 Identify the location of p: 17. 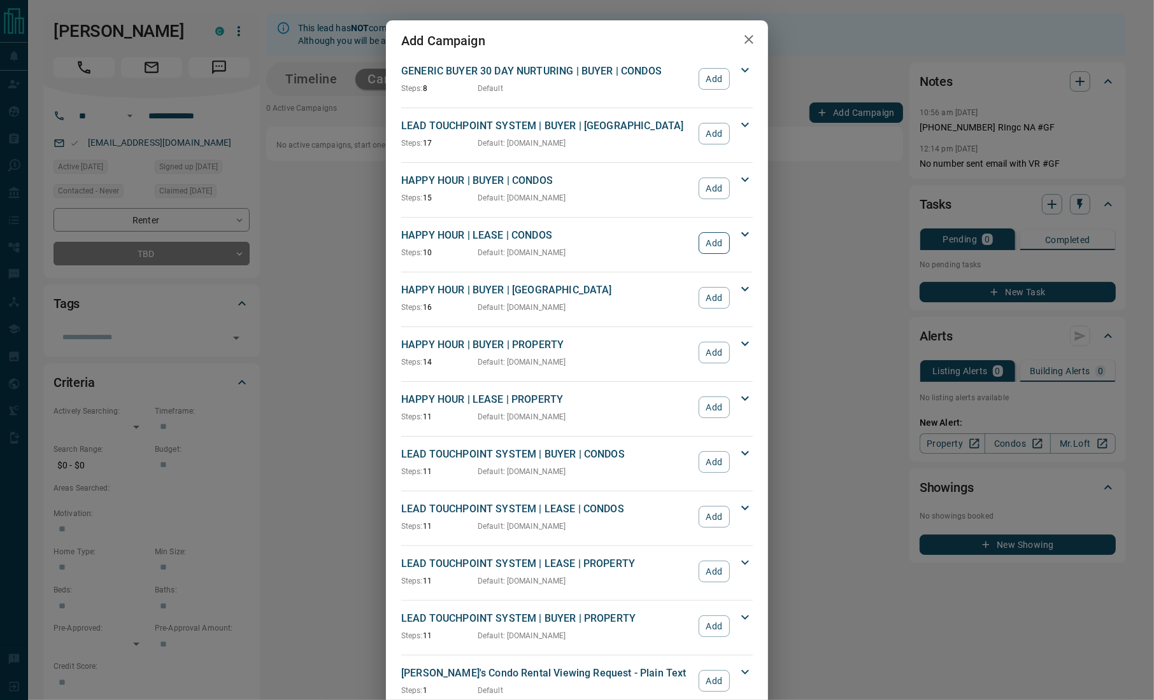
(439, 143).